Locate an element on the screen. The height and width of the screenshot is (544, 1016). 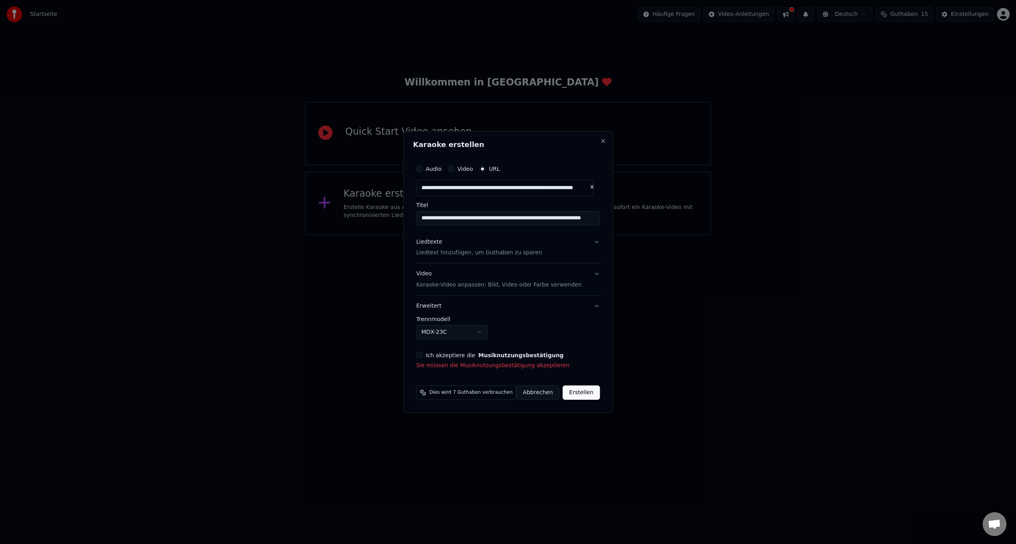
label: Trennmodell is located at coordinates (508, 319).